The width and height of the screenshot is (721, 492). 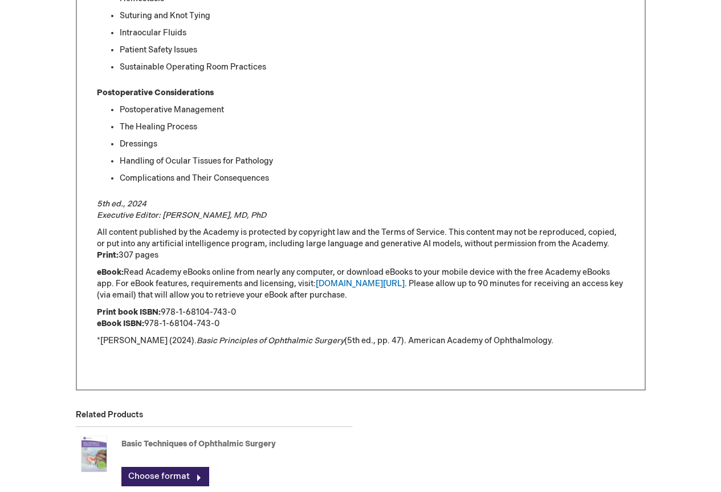 I want to click on li: Handling of Ocular Tissues for Pathology, so click(x=372, y=161).